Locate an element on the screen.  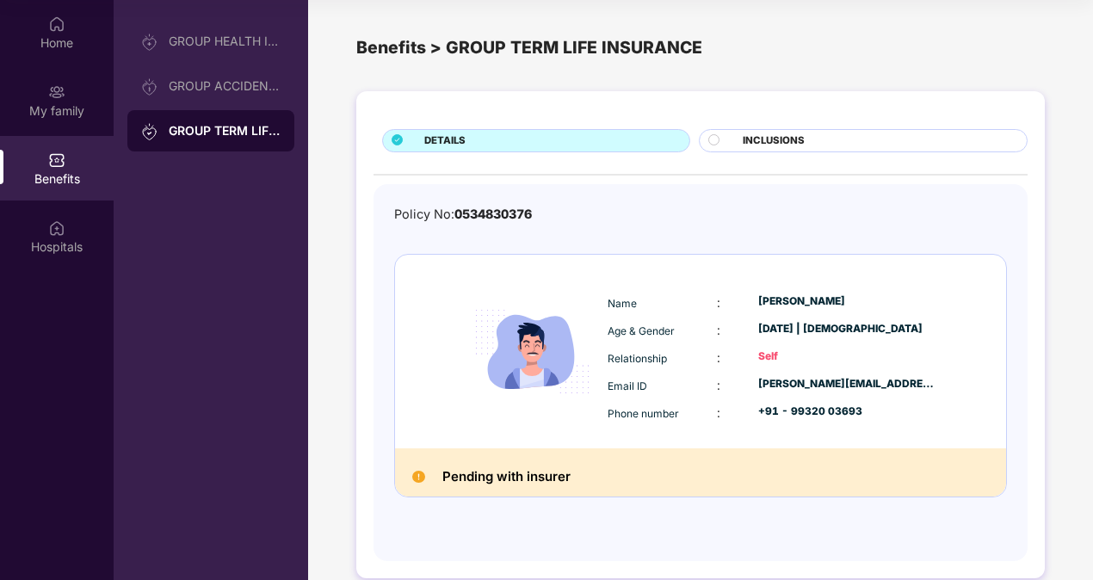
img: svg+xml;base64,PHN2ZyBpZD0iQmVuZWZpdHMiIHhtbG5zPSJodHRwOi8vd3d3LnczLm9yZy8yMDAwL3N2ZyIgd2lkdGg9Ij... is located at coordinates (57, 160).